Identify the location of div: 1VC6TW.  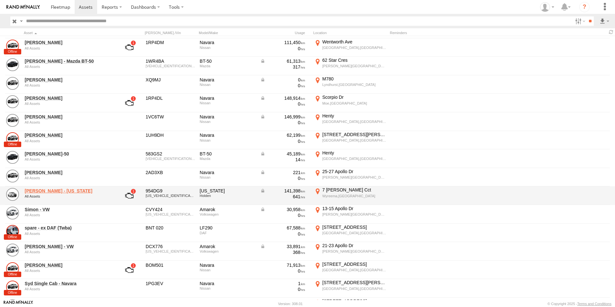
(170, 117).